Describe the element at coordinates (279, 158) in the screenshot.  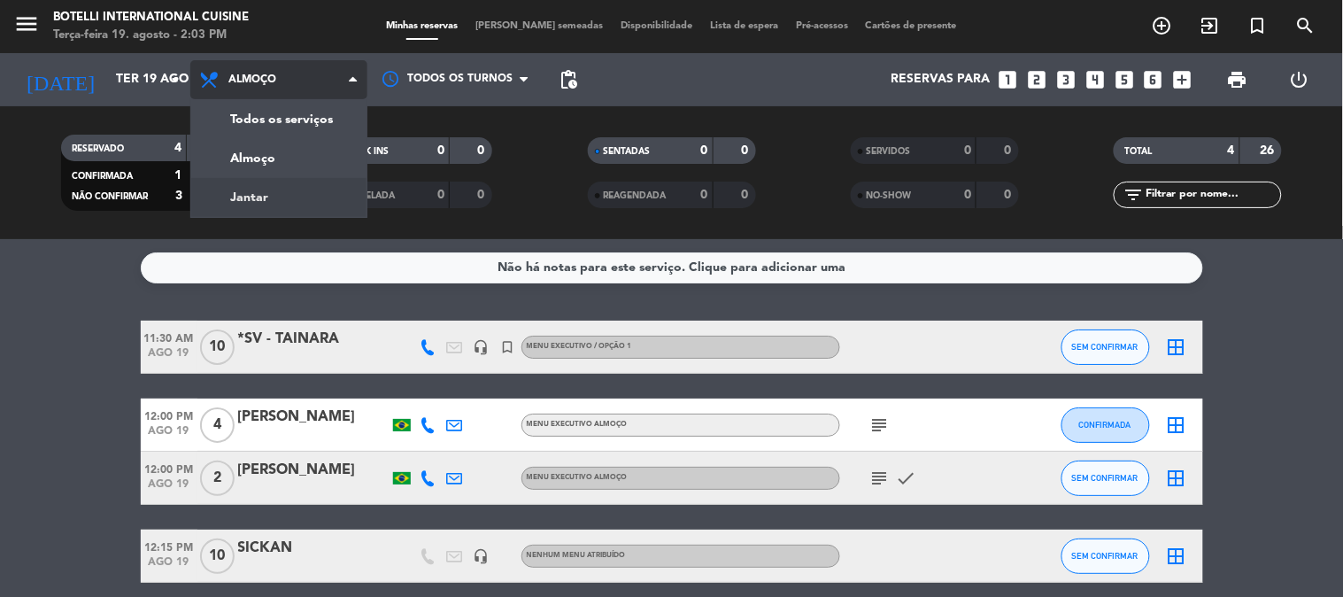
I see `a: Almoço` at that location.